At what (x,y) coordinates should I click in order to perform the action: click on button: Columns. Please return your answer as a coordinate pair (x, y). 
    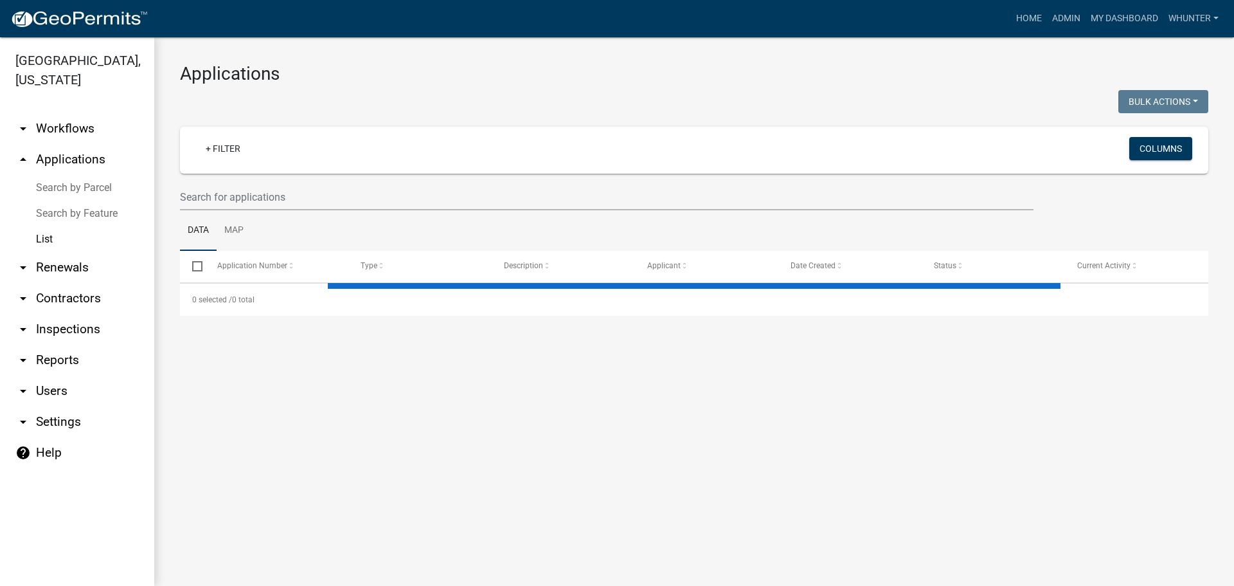
    Looking at the image, I should click on (1161, 149).